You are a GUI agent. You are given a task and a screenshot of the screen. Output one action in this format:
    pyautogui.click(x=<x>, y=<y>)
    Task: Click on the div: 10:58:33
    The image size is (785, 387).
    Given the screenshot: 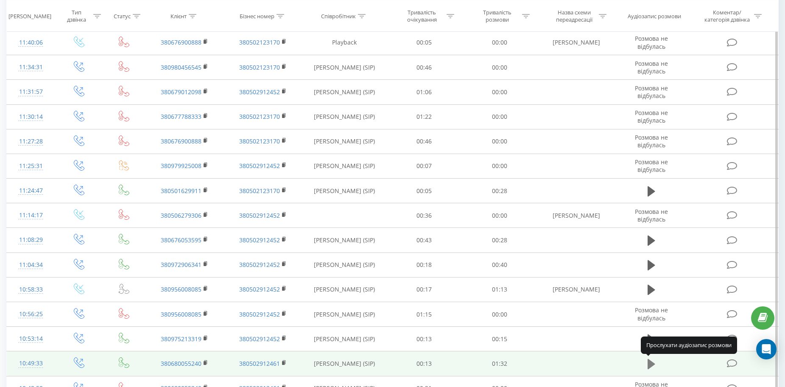 What is the action you would take?
    pyautogui.click(x=31, y=289)
    